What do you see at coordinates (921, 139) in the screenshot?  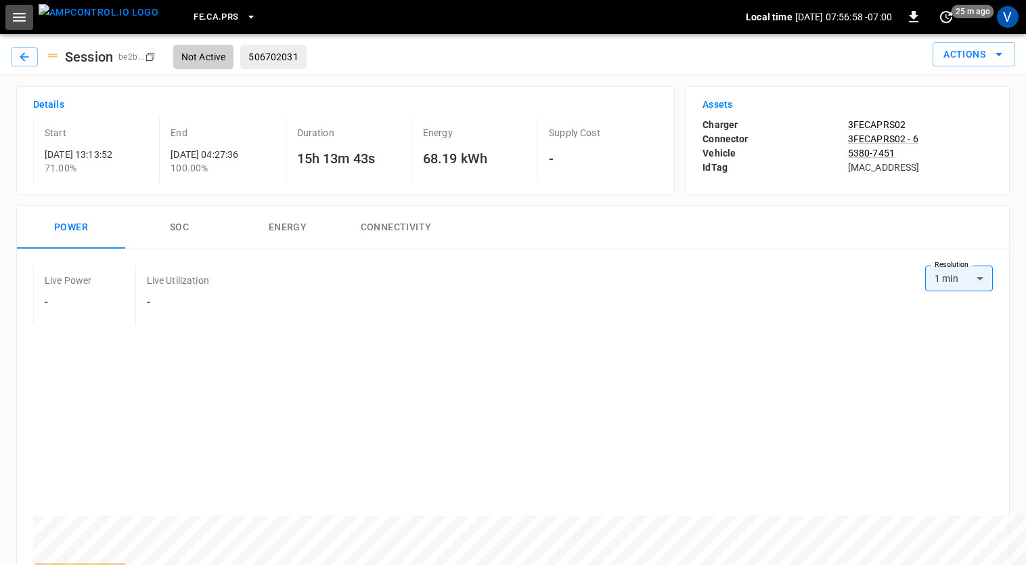 I see `a: 3FECAPRS02 - 6` at bounding box center [921, 139].